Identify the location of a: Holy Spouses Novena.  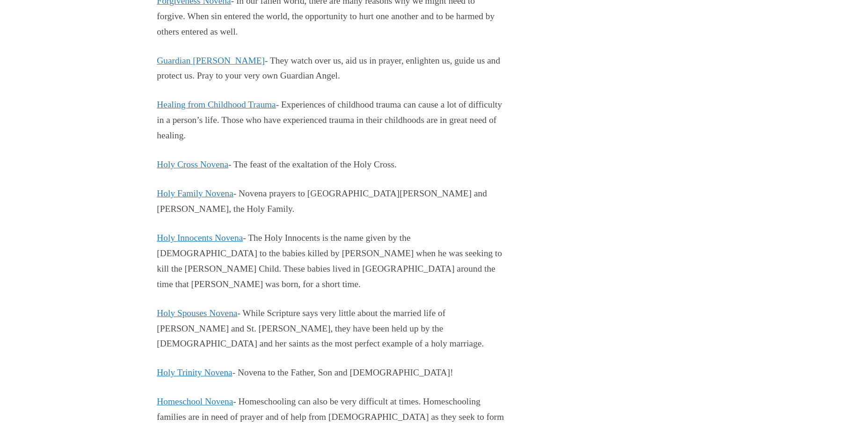
(197, 313).